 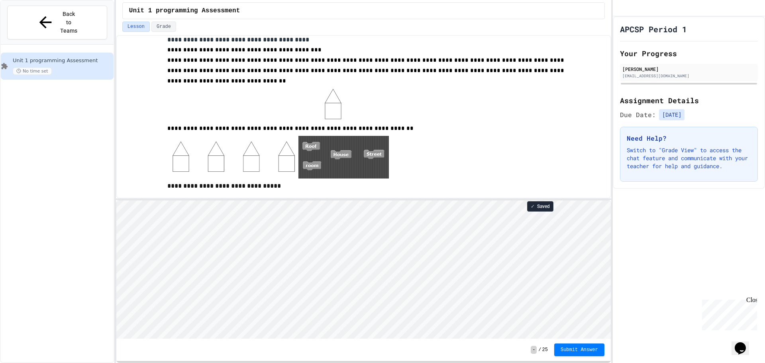 I want to click on div: Chat with us now!Close, so click(x=29, y=27).